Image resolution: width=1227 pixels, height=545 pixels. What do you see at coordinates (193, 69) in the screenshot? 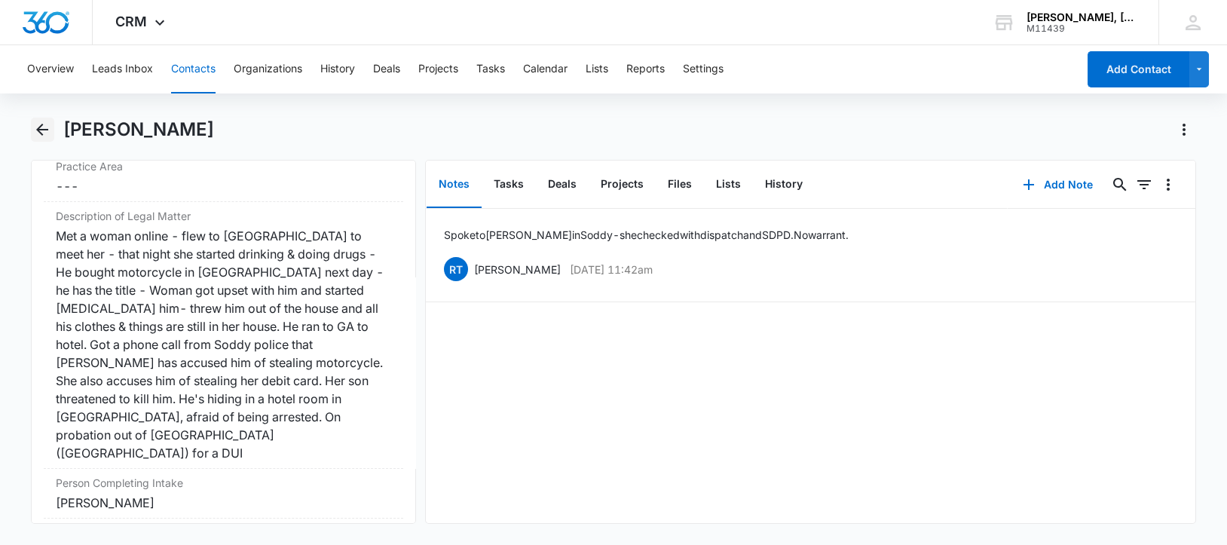
I see `button: Contacts` at bounding box center [193, 69].